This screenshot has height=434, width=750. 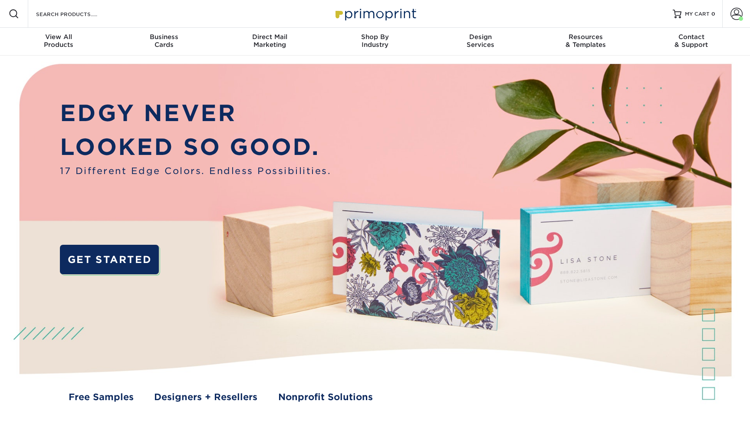 What do you see at coordinates (691, 37) in the screenshot?
I see `span: Contact` at bounding box center [691, 37].